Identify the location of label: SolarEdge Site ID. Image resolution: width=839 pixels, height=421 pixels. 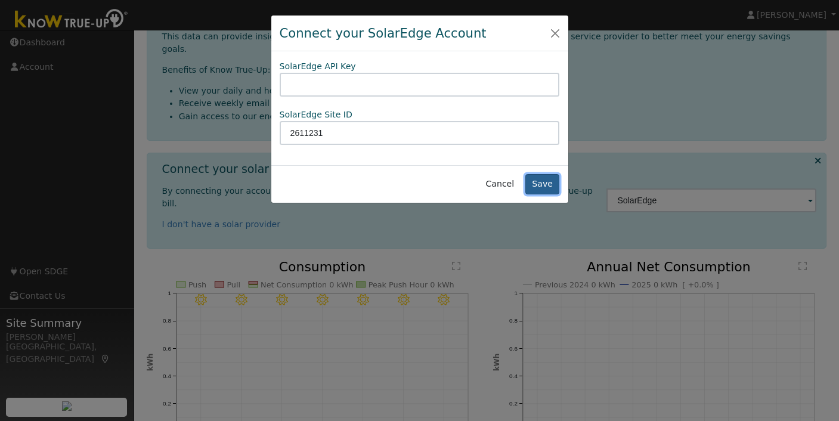
(316, 114).